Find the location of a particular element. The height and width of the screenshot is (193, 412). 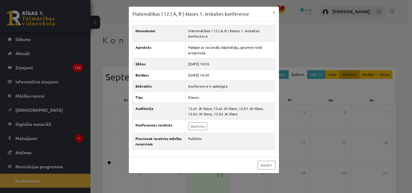

h3: Matemātikas I 12.( A, B ) klases 1. ieskaites konference is located at coordinates (191, 14).